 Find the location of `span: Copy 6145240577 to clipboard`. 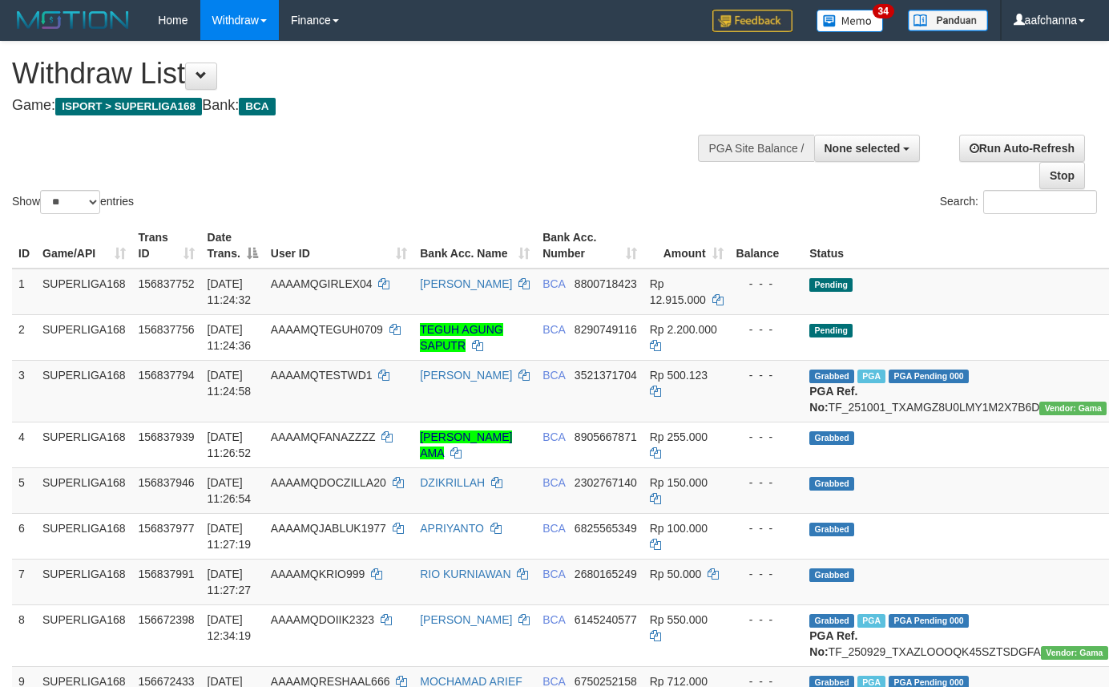

span: Copy 6145240577 to clipboard is located at coordinates (606, 620).